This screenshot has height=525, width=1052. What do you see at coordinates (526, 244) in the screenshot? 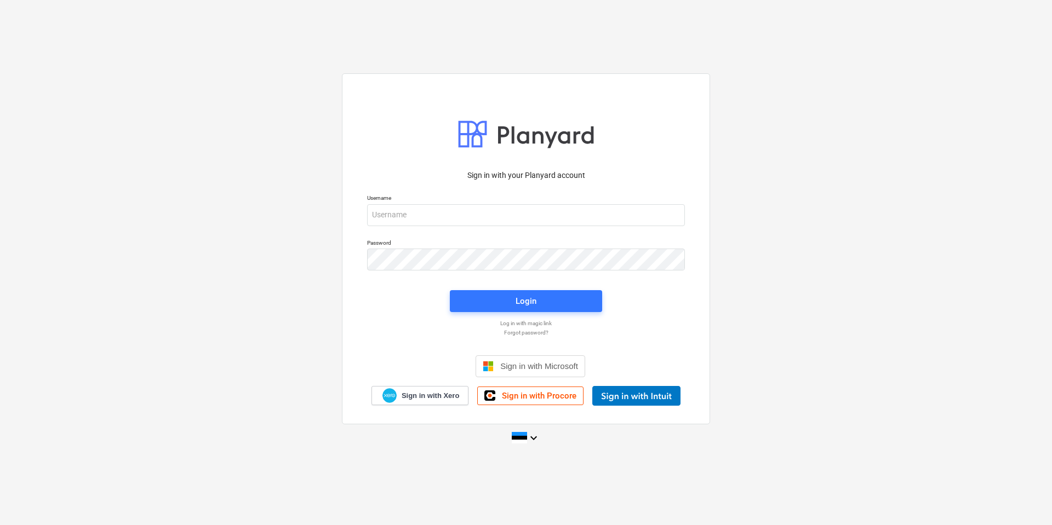
I see `p: Password` at bounding box center [526, 244].